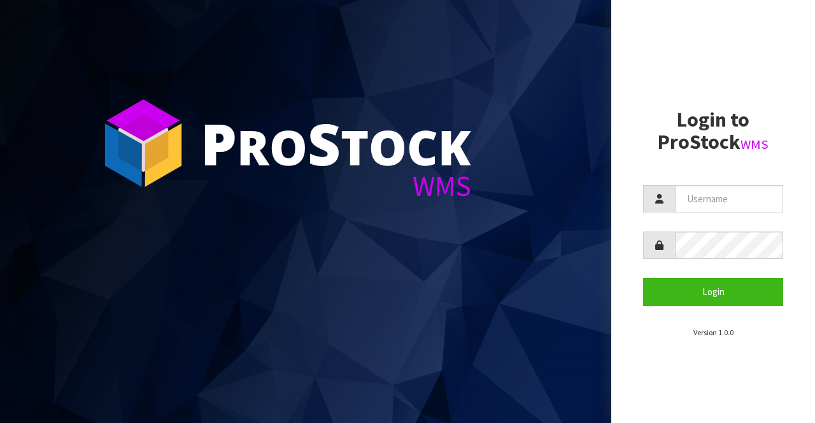 The image size is (815, 423). Describe the element at coordinates (335, 143) in the screenshot. I see `div: ro tock` at that location.